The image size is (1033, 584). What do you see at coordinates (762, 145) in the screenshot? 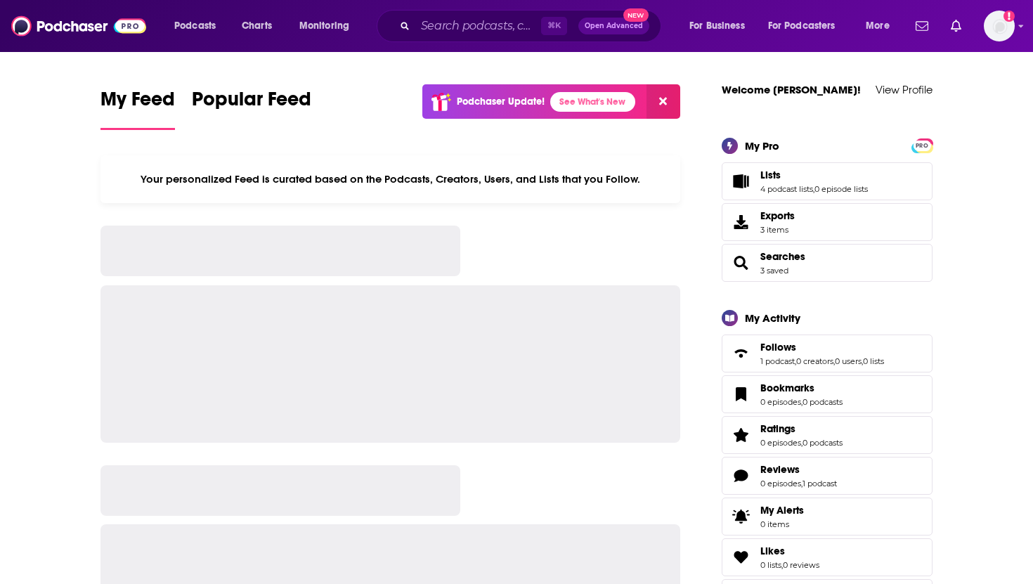
I see `div: My Pro` at bounding box center [762, 145].